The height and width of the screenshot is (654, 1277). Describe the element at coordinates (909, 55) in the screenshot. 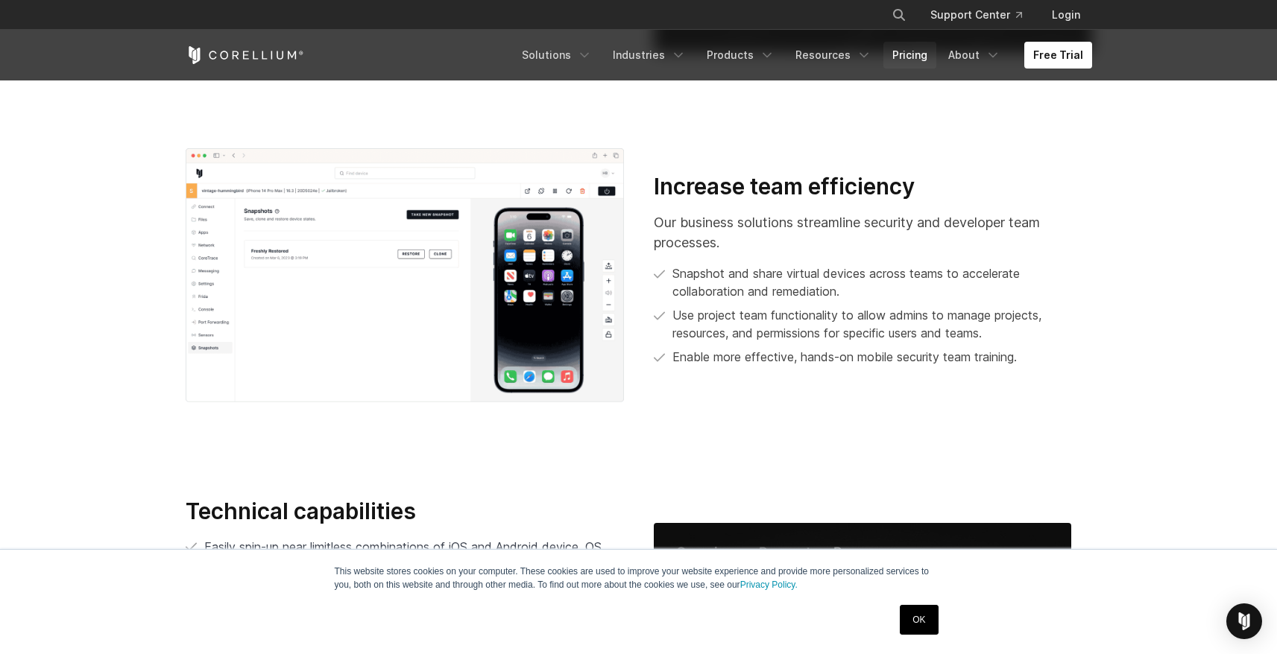

I see `a: Pricing` at that location.